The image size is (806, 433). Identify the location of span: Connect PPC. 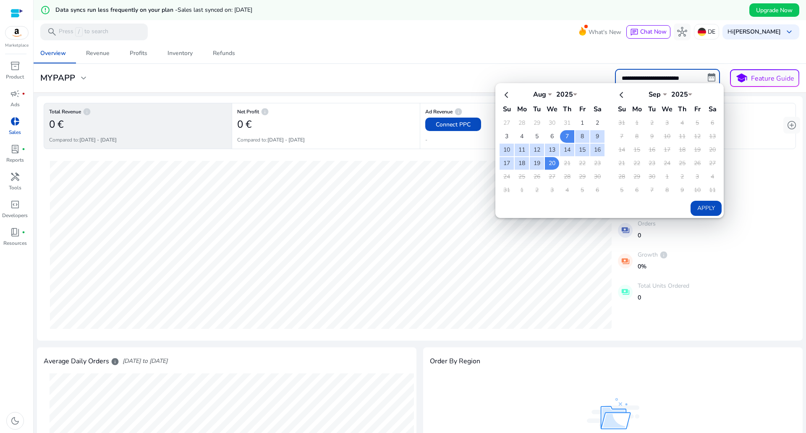
(453, 124).